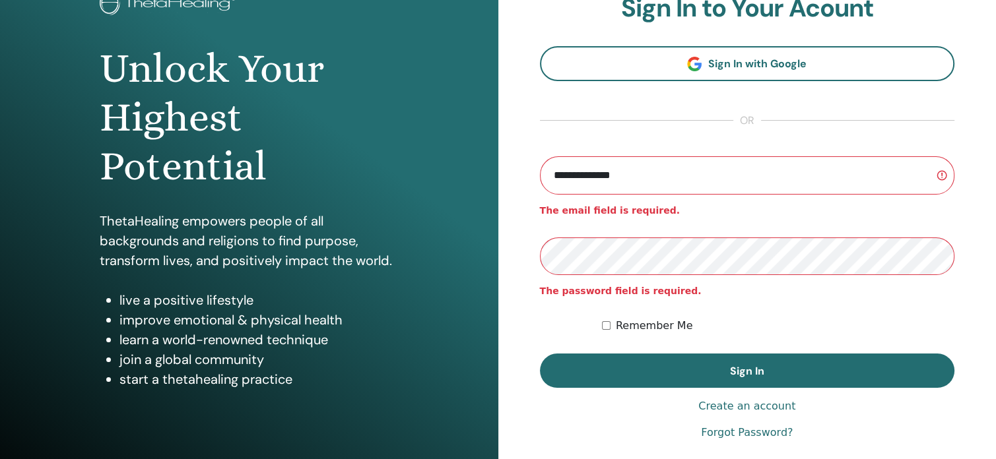 Image resolution: width=996 pixels, height=459 pixels. What do you see at coordinates (746, 433) in the screenshot?
I see `a: Forgot Password?` at bounding box center [746, 433].